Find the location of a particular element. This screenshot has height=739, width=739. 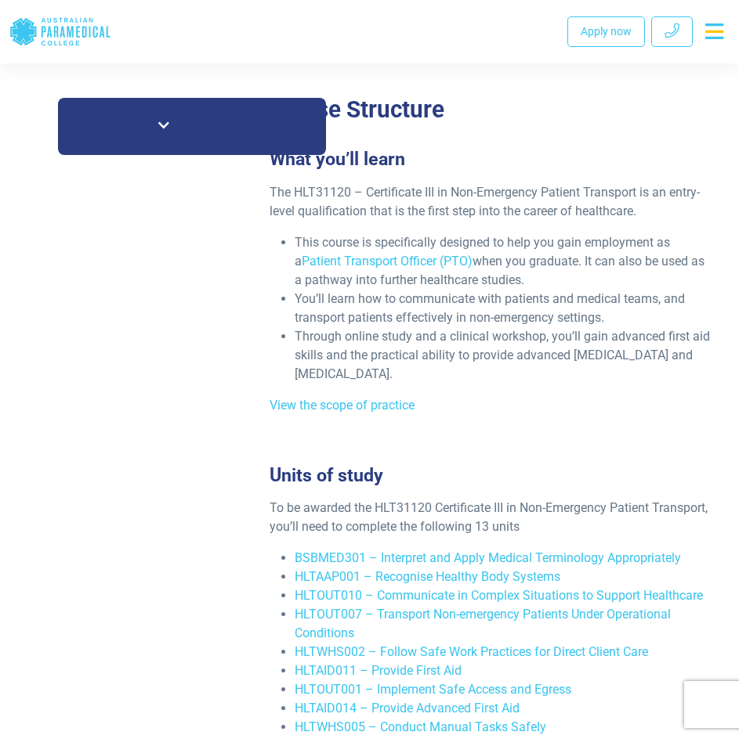

a: HLTOUT007 – Transport Non-emergency Patients Under Operational Conditions is located at coordinates (482, 623).